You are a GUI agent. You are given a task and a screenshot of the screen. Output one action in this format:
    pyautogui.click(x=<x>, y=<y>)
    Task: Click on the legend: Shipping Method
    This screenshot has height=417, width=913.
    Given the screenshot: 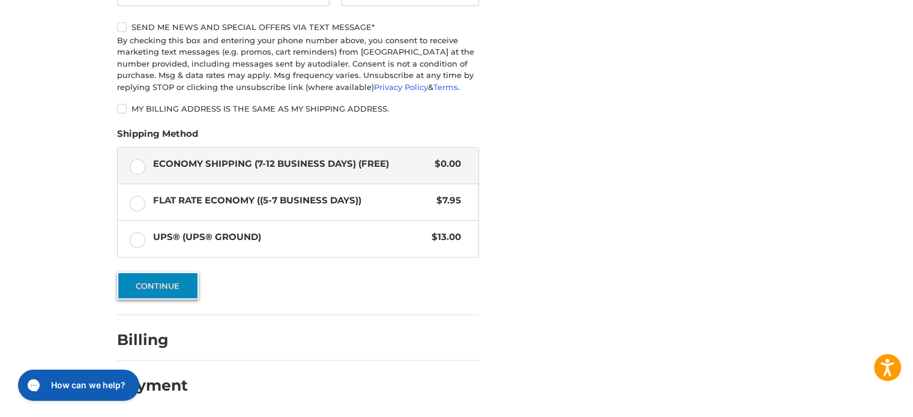 What is the action you would take?
    pyautogui.click(x=157, y=137)
    